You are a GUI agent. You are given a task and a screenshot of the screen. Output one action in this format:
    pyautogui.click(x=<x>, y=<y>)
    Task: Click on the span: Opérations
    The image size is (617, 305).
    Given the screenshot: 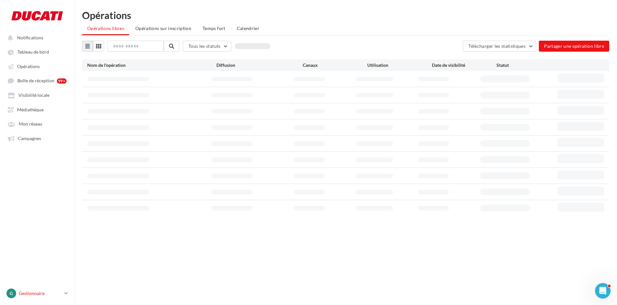 What is the action you would take?
    pyautogui.click(x=28, y=66)
    